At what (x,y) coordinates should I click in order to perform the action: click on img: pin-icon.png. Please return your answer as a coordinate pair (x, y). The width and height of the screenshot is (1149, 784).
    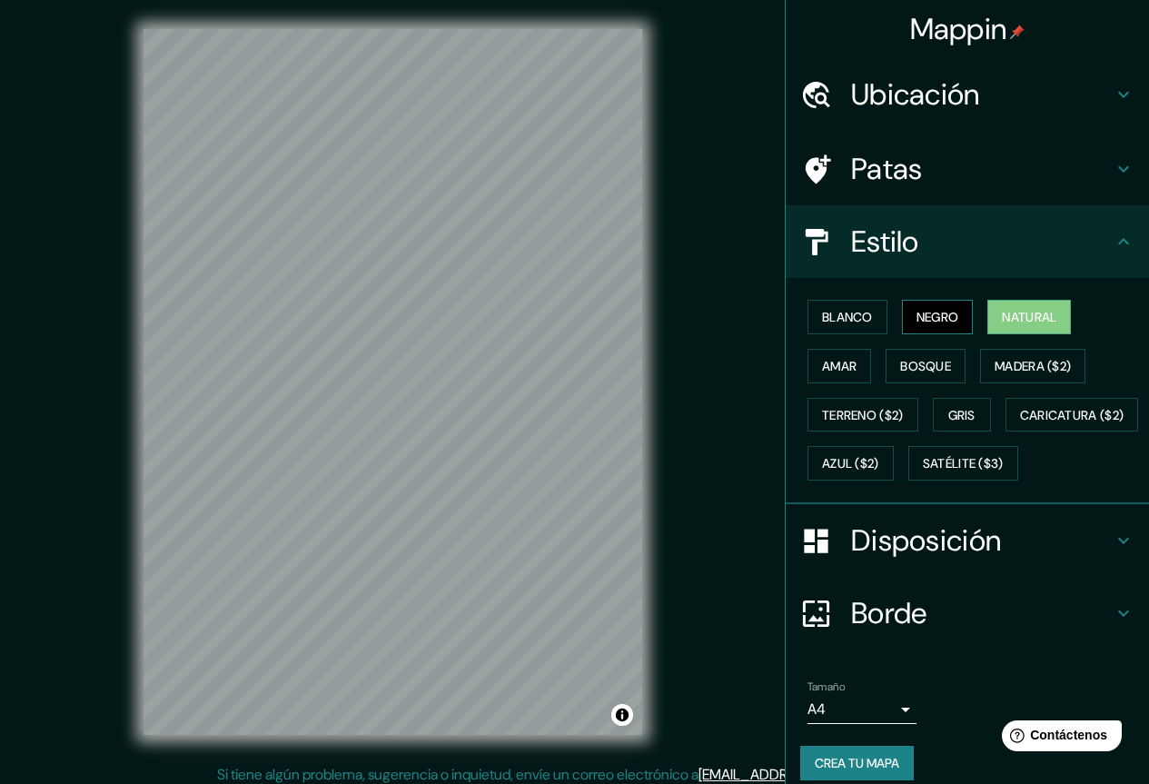
    Looking at the image, I should click on (1018, 32).